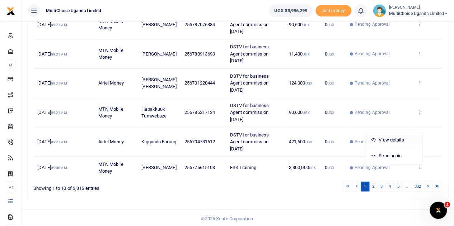 This screenshot has height=226, width=454. Describe the element at coordinates (333, 11) in the screenshot. I see `li: Toup your wallet` at that location.